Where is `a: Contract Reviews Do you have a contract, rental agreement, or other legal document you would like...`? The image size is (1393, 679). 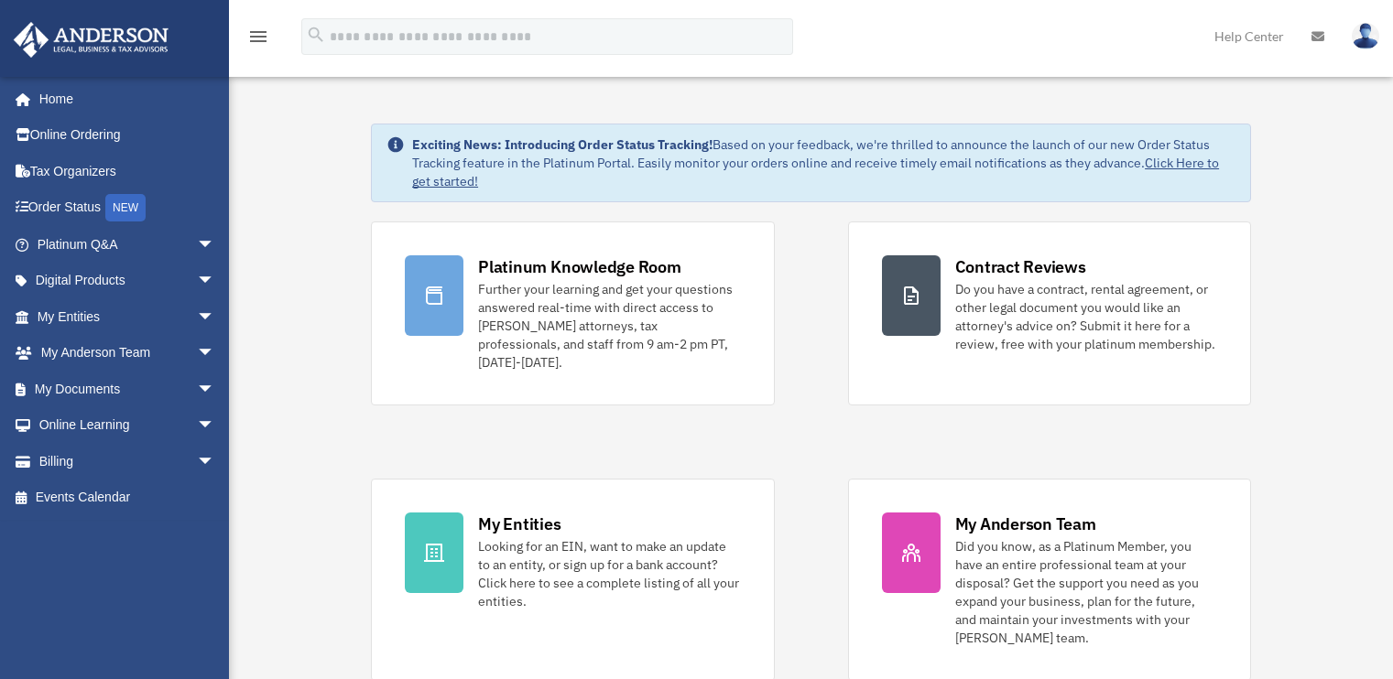
a: Contract Reviews Do you have a contract, rental agreement, or other legal document you would like... is located at coordinates (1049, 313).